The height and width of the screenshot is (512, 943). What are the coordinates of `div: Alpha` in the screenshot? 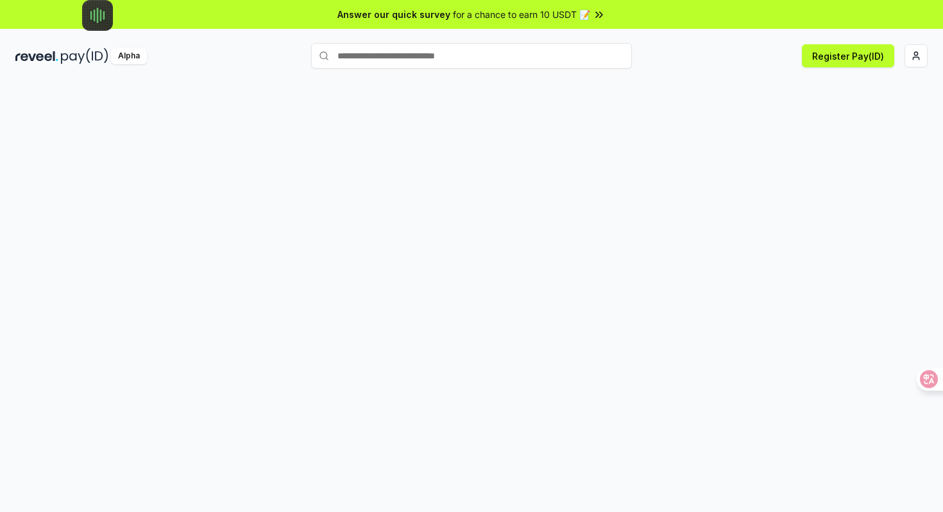 It's located at (129, 56).